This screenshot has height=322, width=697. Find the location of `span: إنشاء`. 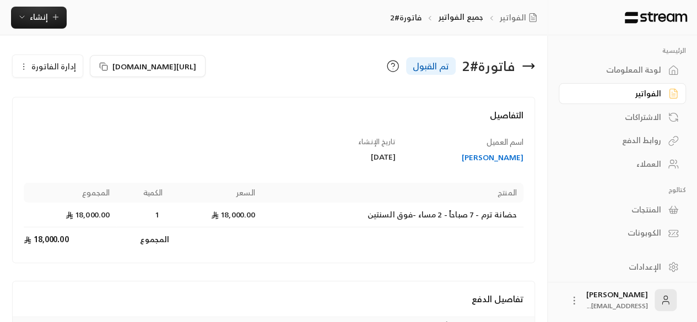

span: إنشاء is located at coordinates (39, 17).